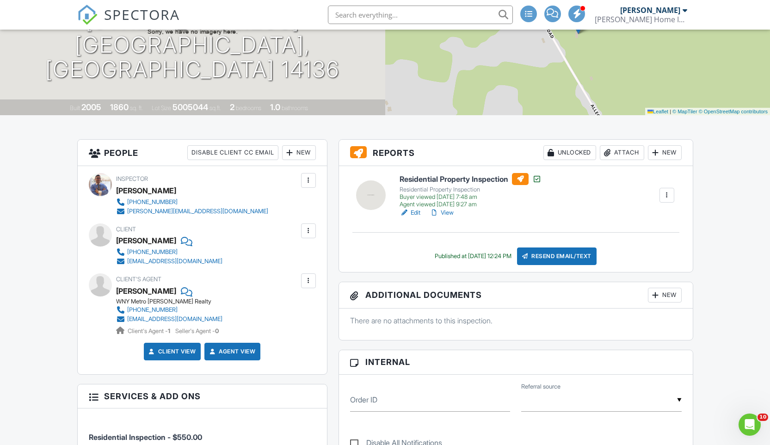 The height and width of the screenshot is (445, 770). I want to click on a: Agent View, so click(231, 351).